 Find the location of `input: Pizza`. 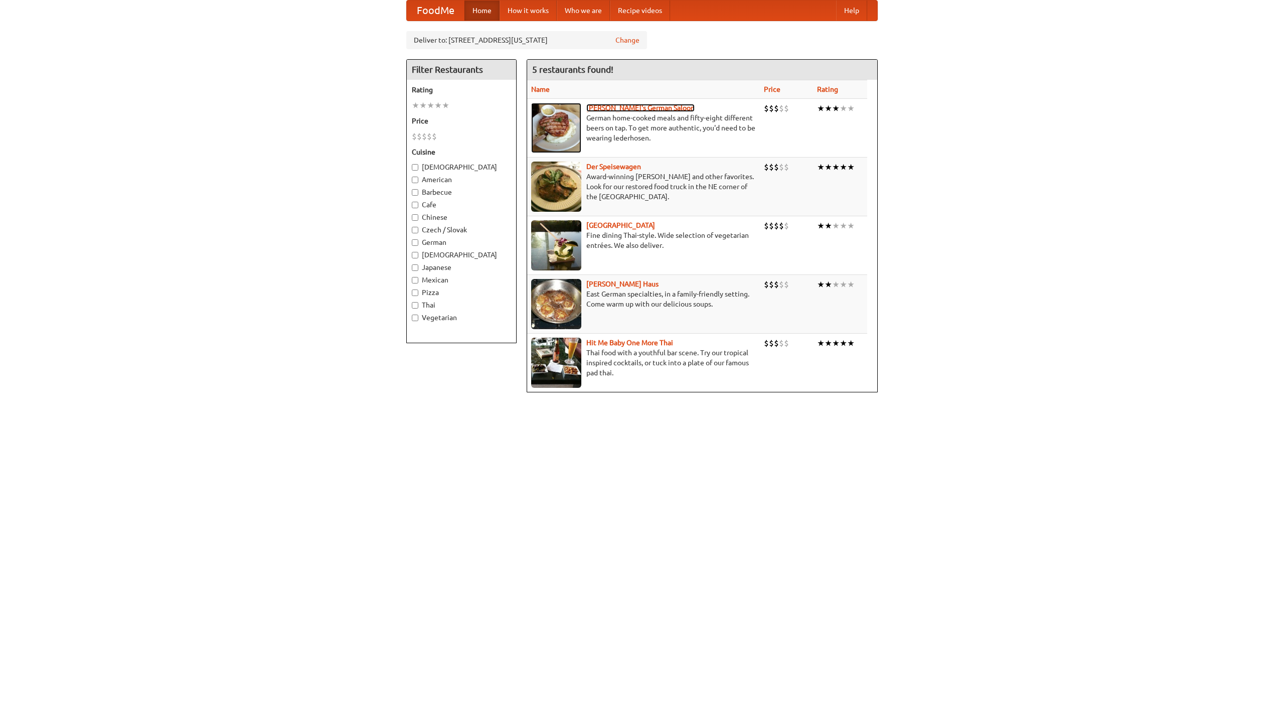

input: Pizza is located at coordinates (415, 292).